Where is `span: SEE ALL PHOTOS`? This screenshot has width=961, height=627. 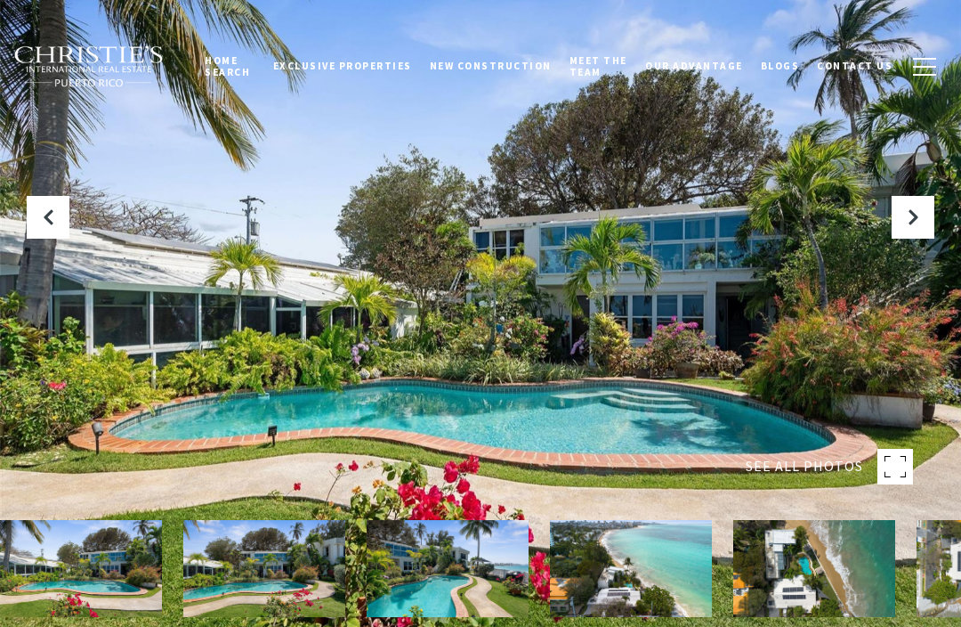
span: SEE ALL PHOTOS is located at coordinates (805, 466).